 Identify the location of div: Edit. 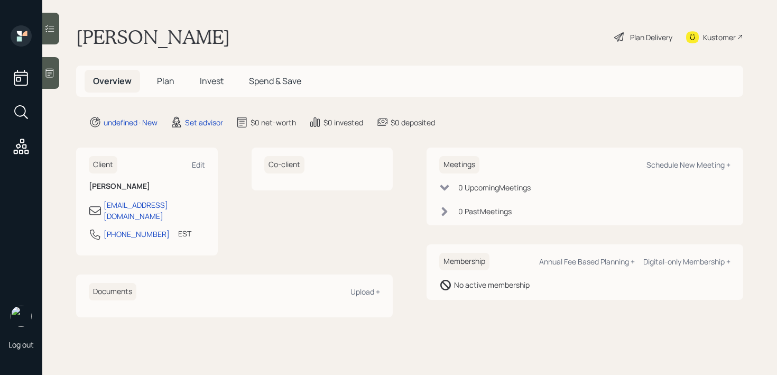
(198, 164).